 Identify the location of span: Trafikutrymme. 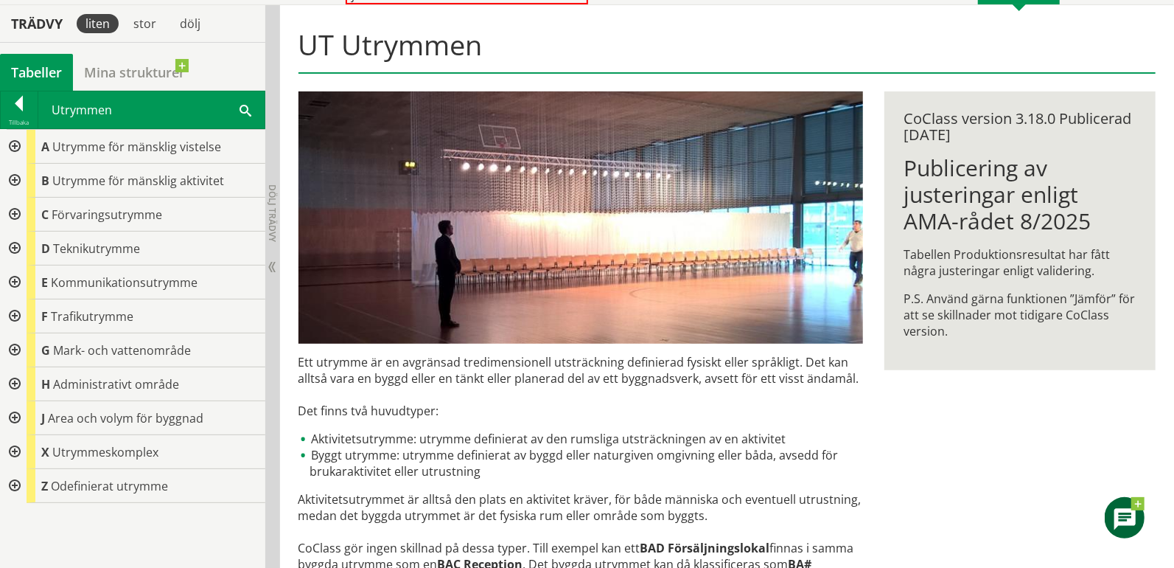
(92, 316).